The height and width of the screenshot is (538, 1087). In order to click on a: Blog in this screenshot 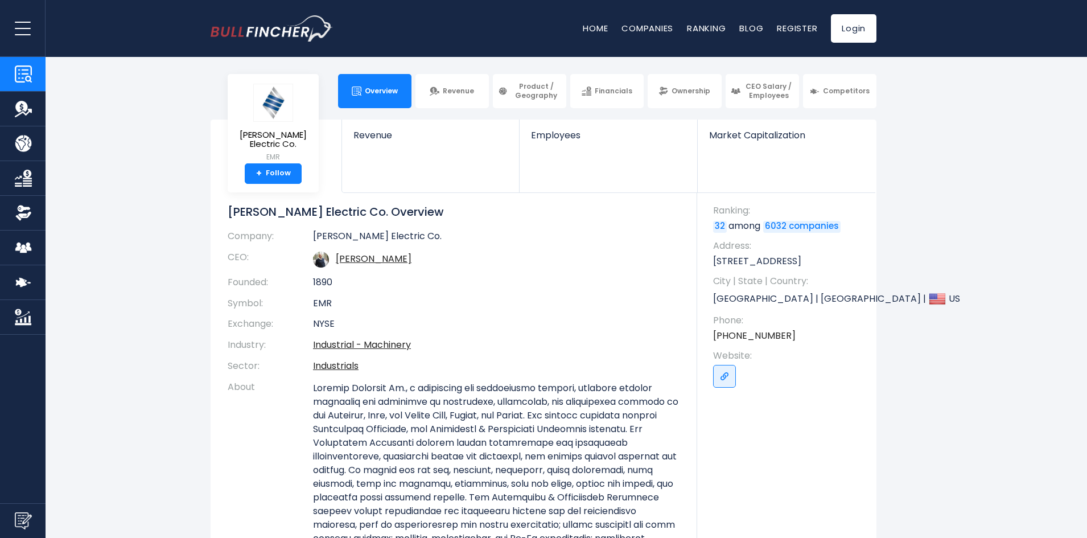, I will do `click(752, 28)`.